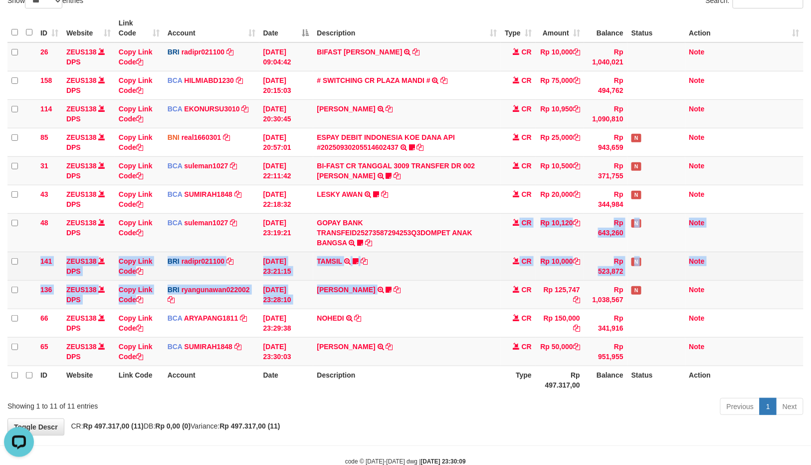 This screenshot has width=811, height=465. What do you see at coordinates (216, 289) in the screenshot?
I see `a: ryangunawan022002` at bounding box center [216, 289].